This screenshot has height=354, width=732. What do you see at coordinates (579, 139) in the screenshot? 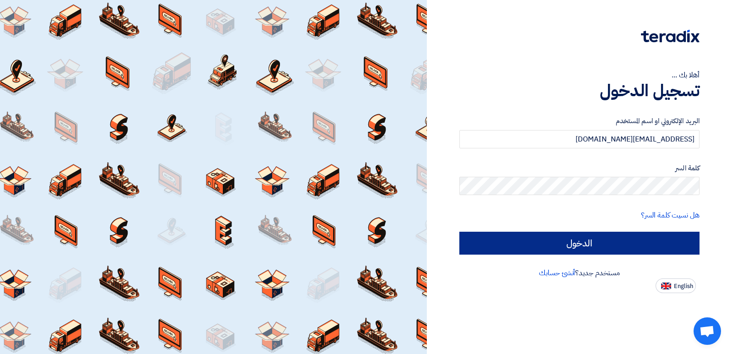
I see `input: أدخل بريد العمل الإلكتروني او اسم المستخدم الخاص بك ...` at bounding box center [579, 139].